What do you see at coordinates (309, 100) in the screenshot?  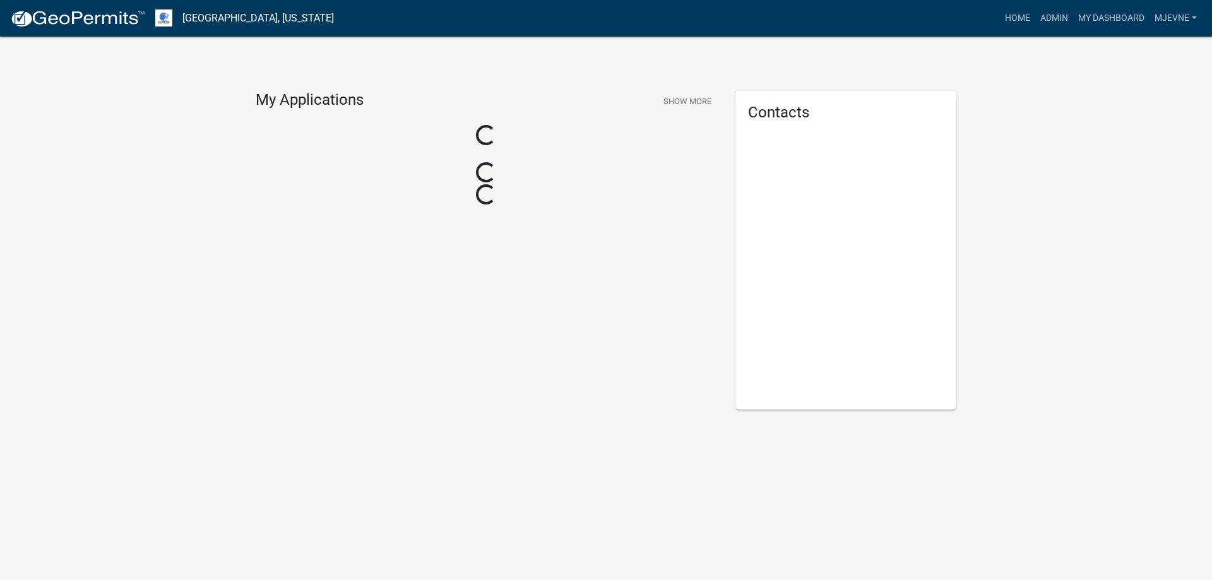 I see `h4: My Applications` at bounding box center [309, 100].